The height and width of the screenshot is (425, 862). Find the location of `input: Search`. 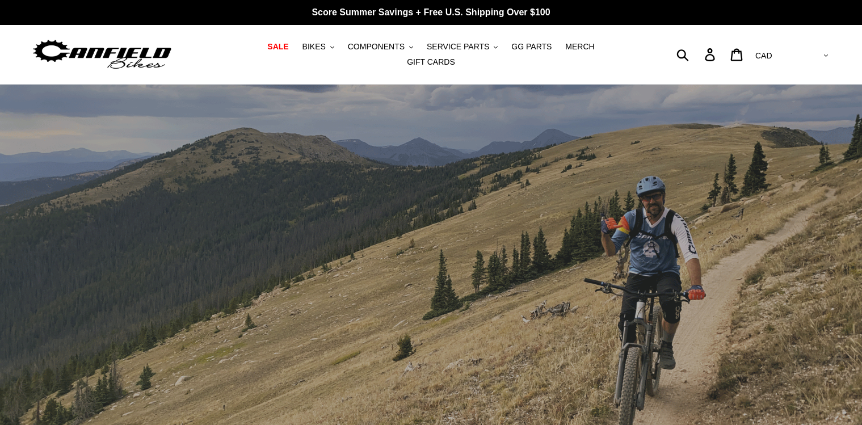

input: Search is located at coordinates (697, 54).